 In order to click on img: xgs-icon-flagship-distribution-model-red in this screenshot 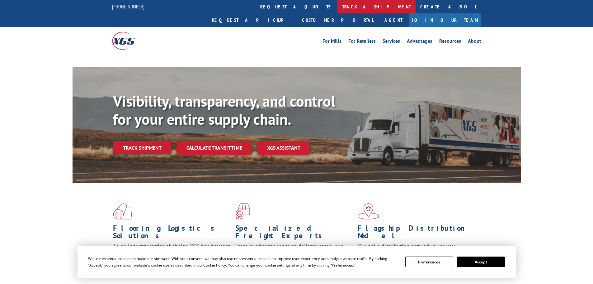, I will do `click(369, 211)`.